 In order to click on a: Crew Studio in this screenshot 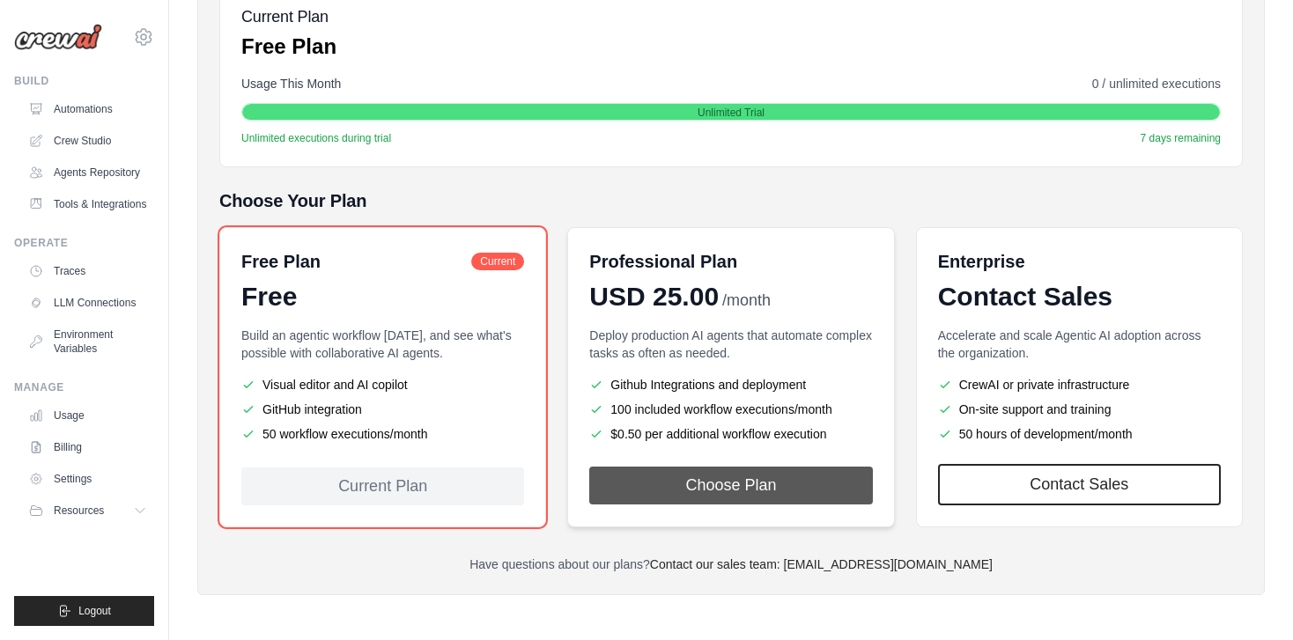, I will do `click(87, 141)`.